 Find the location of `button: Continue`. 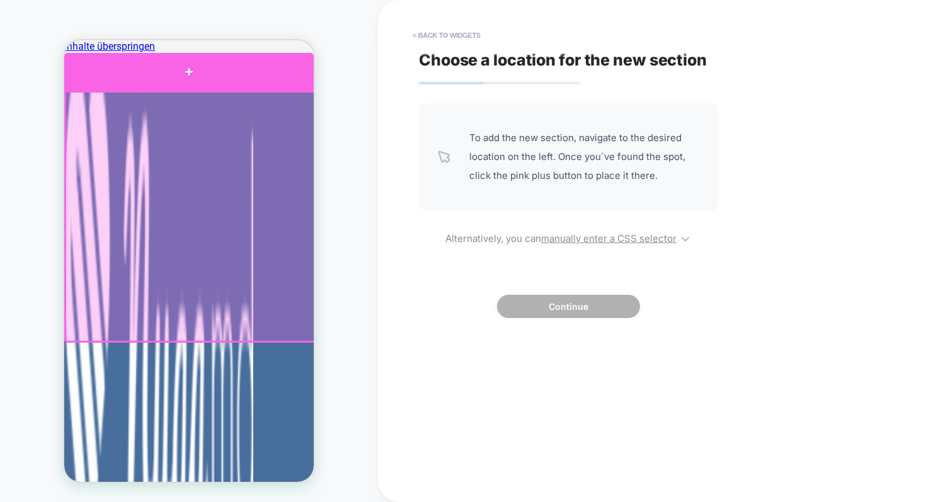

button: Continue is located at coordinates (568, 306).